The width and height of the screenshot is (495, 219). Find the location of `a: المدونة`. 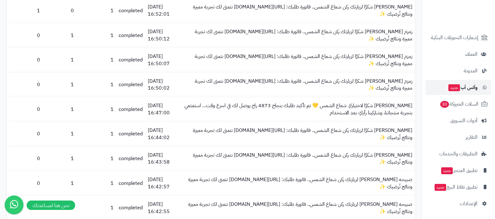

a: المدونة is located at coordinates (458, 71).